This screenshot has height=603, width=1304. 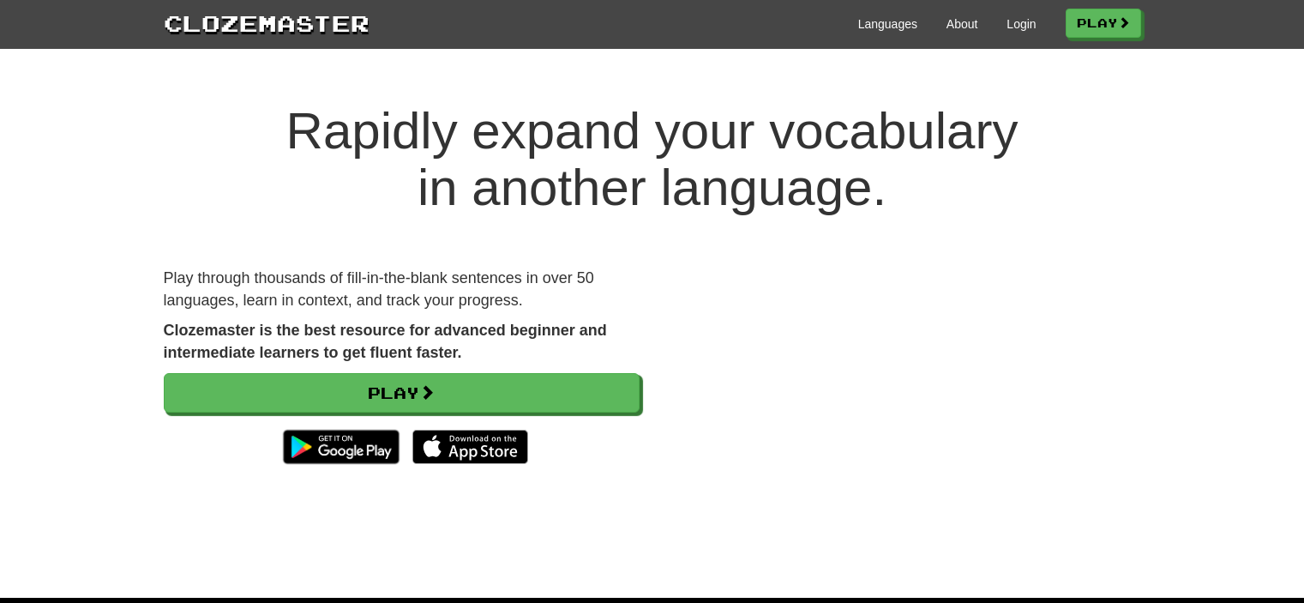 I want to click on p: Play through thousands of fill-in-the-blank sentences in over 50 languages, learn in context, and..., so click(x=401, y=289).